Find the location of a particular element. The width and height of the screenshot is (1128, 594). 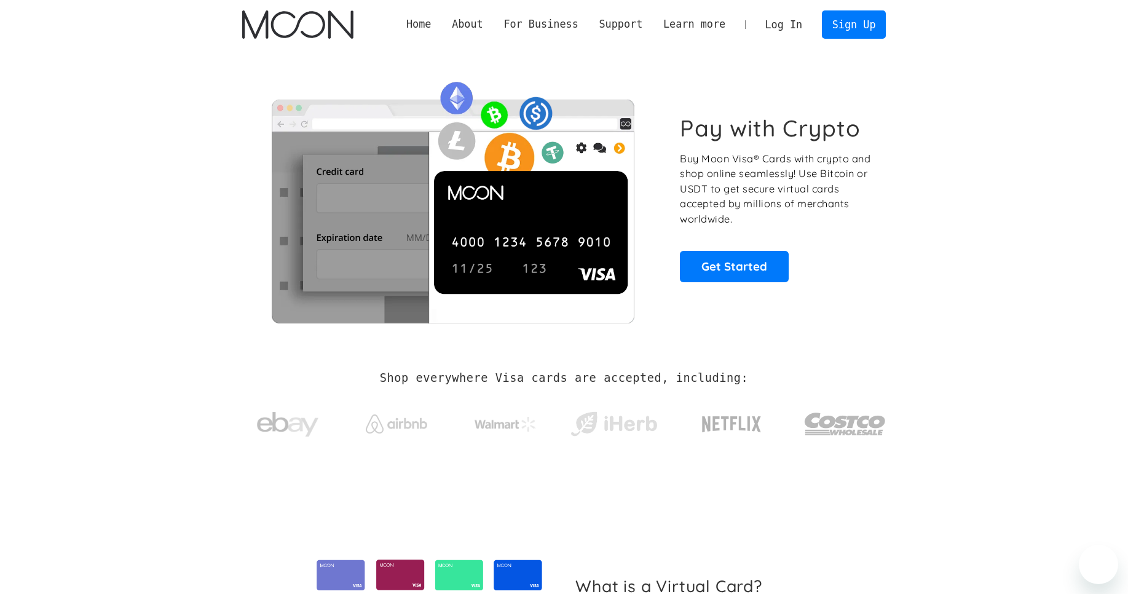

img: iHerb is located at coordinates (614, 424).